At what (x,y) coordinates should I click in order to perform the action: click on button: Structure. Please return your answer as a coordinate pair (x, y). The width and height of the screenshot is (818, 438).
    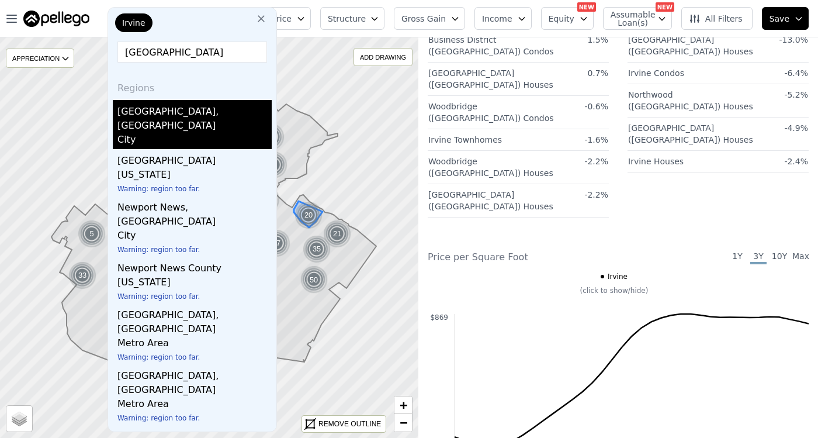
    Looking at the image, I should click on (352, 18).